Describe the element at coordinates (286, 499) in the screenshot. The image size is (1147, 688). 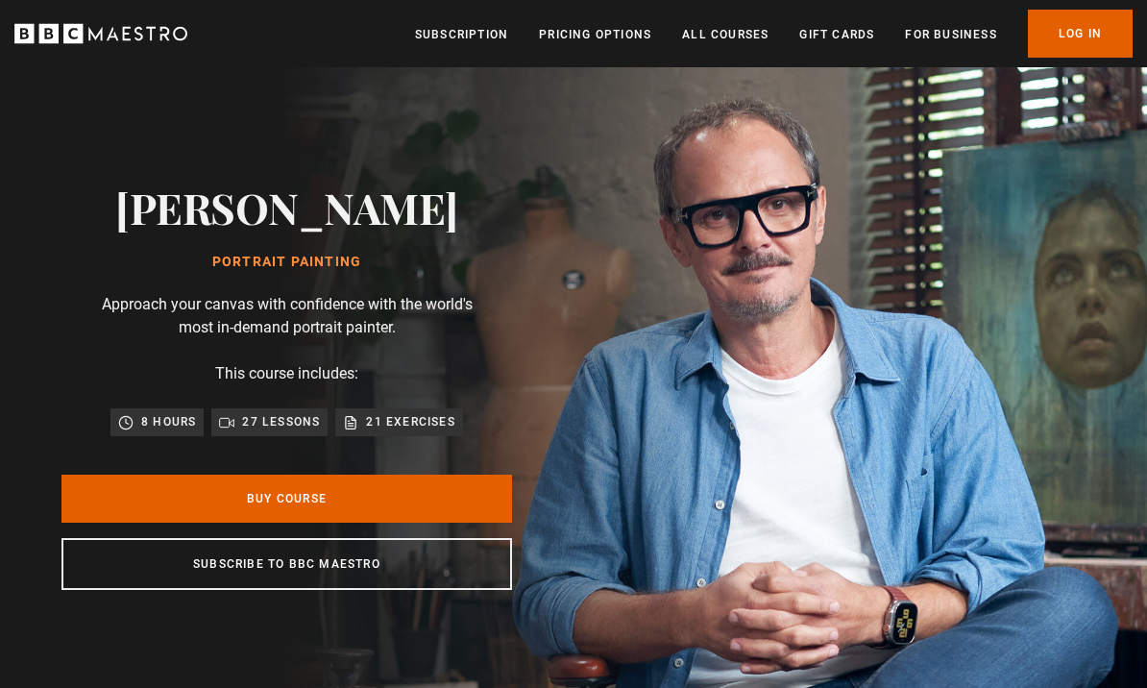
I see `a: Buy Course` at that location.